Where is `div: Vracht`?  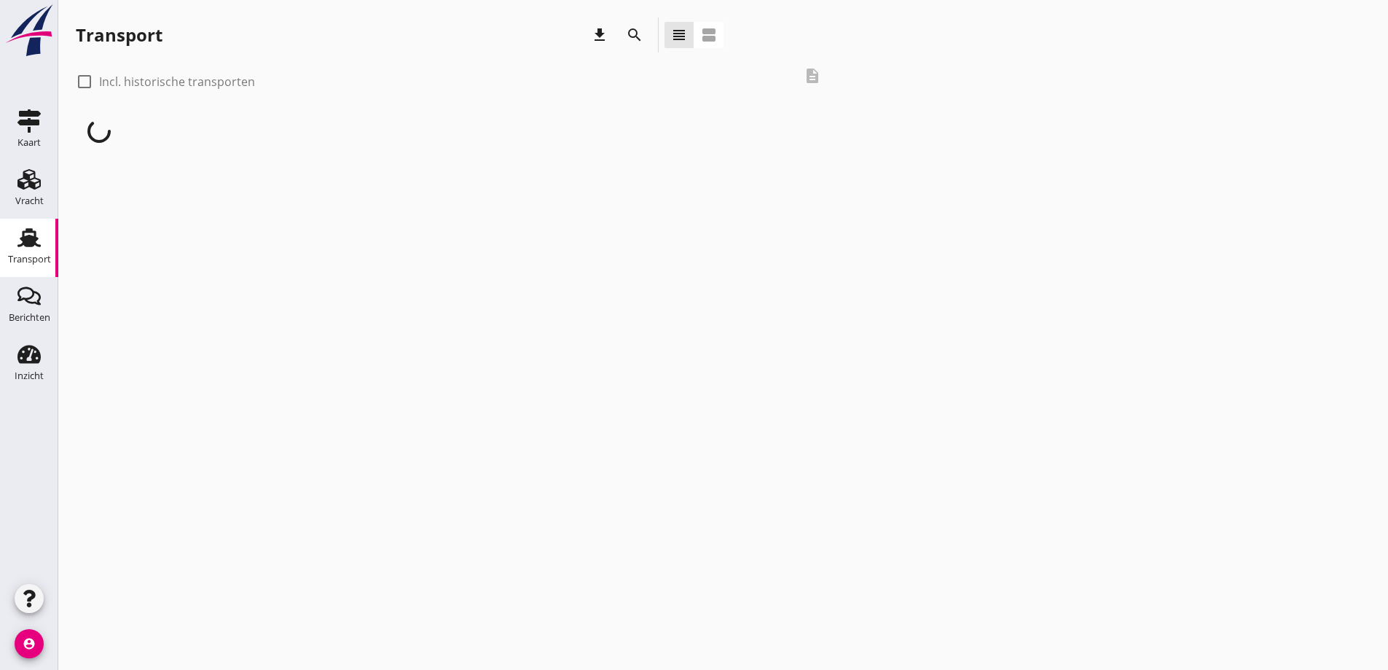 div: Vracht is located at coordinates (29, 200).